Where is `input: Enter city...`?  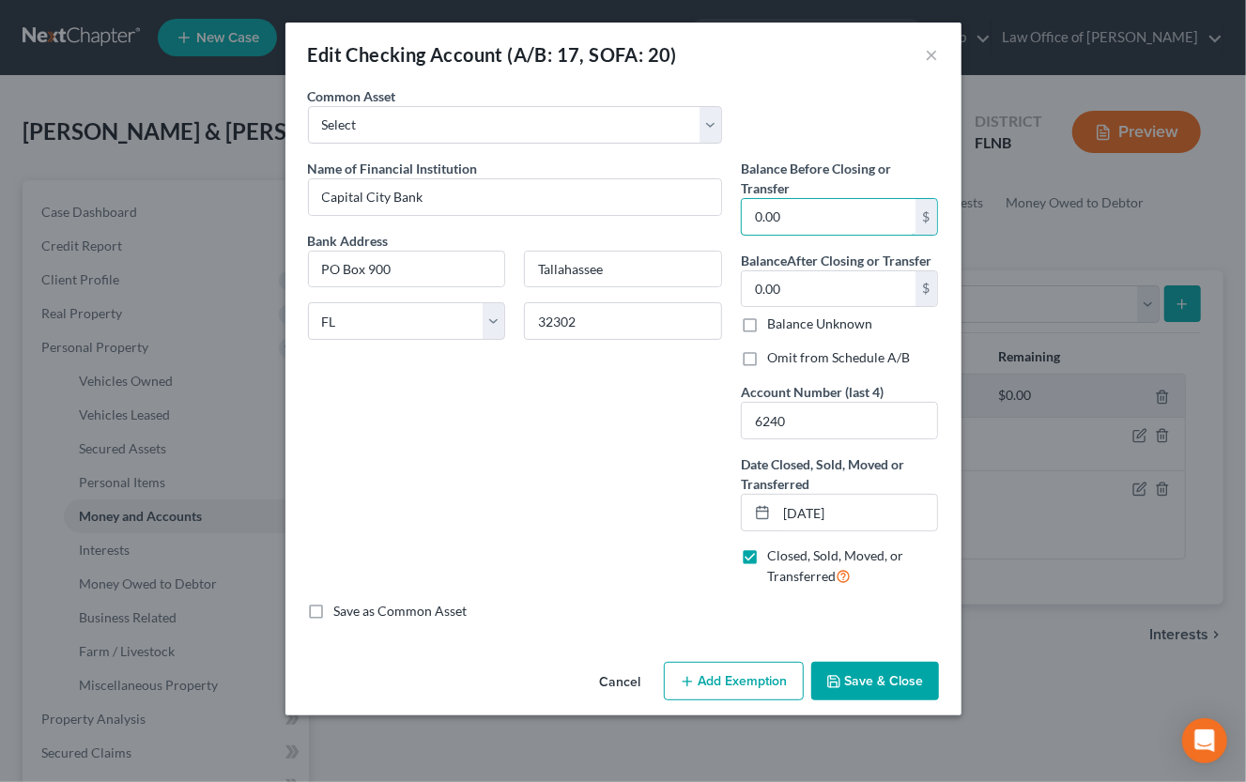 input: Enter city... is located at coordinates (622, 269).